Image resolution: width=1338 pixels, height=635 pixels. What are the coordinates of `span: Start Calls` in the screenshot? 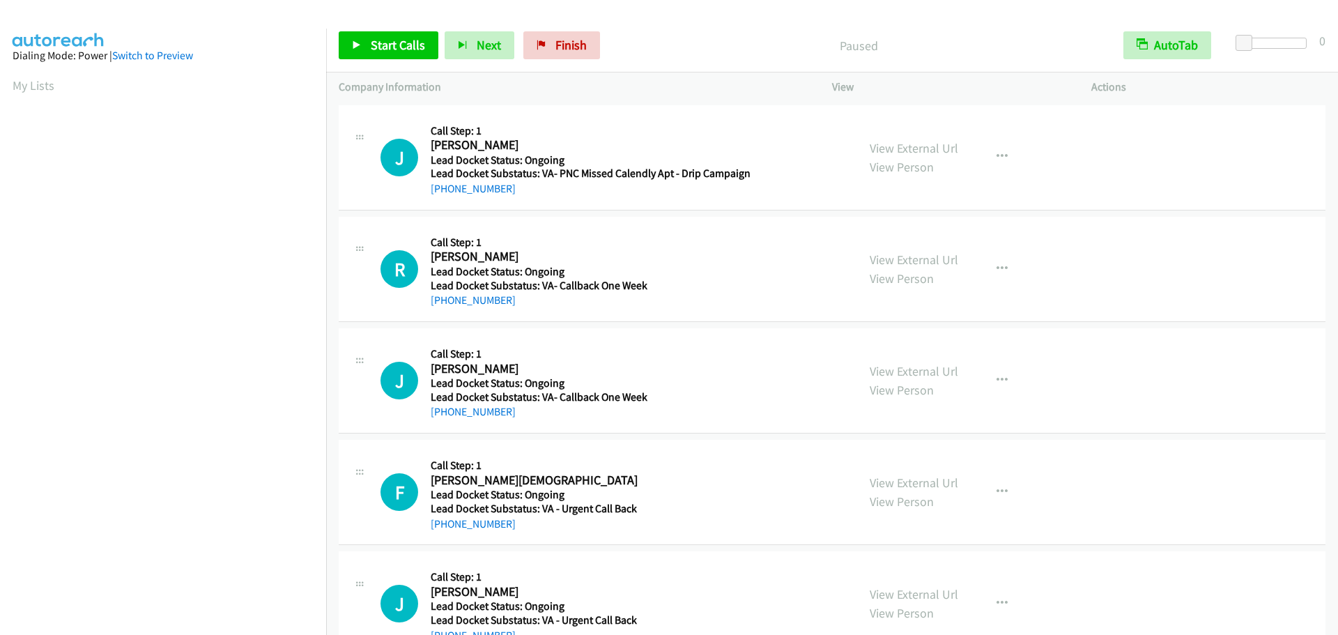 It's located at (398, 45).